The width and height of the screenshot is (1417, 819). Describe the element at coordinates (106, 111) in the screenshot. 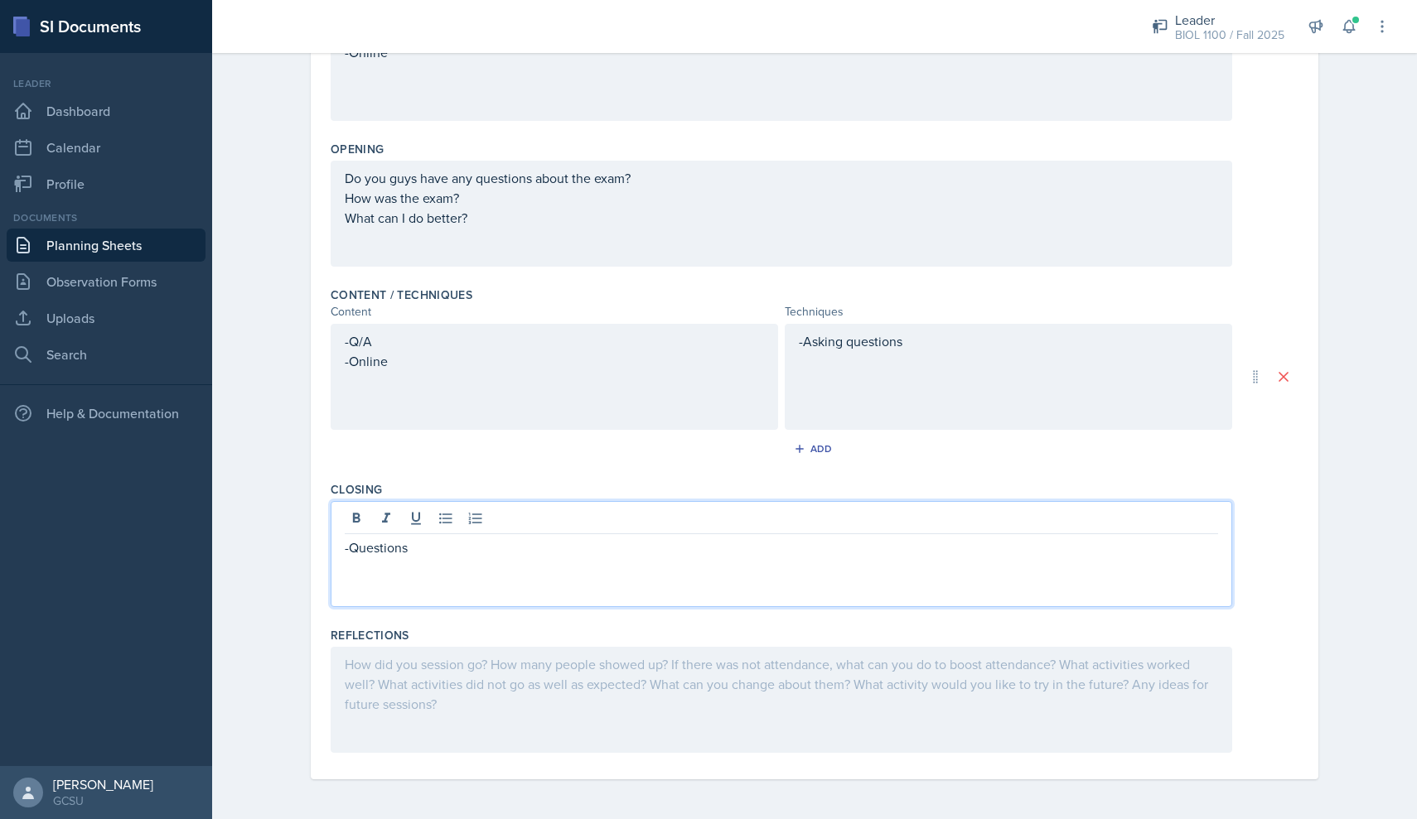

I see `a: Dashboard` at that location.